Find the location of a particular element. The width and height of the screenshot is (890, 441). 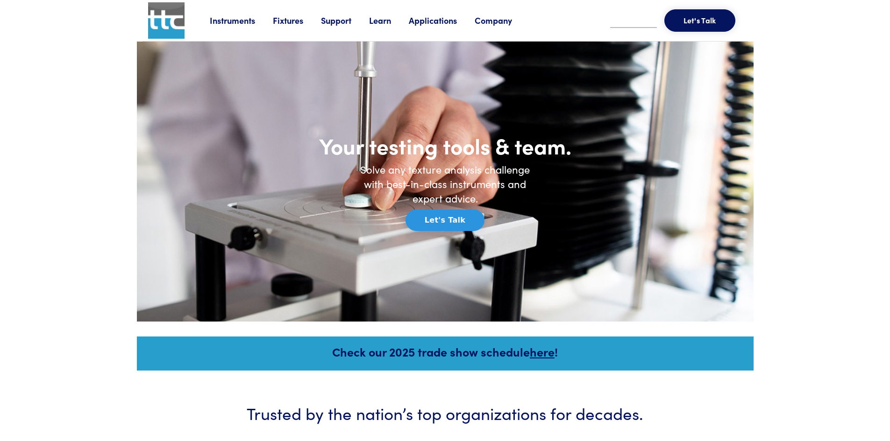

a: Company is located at coordinates (502, 20).